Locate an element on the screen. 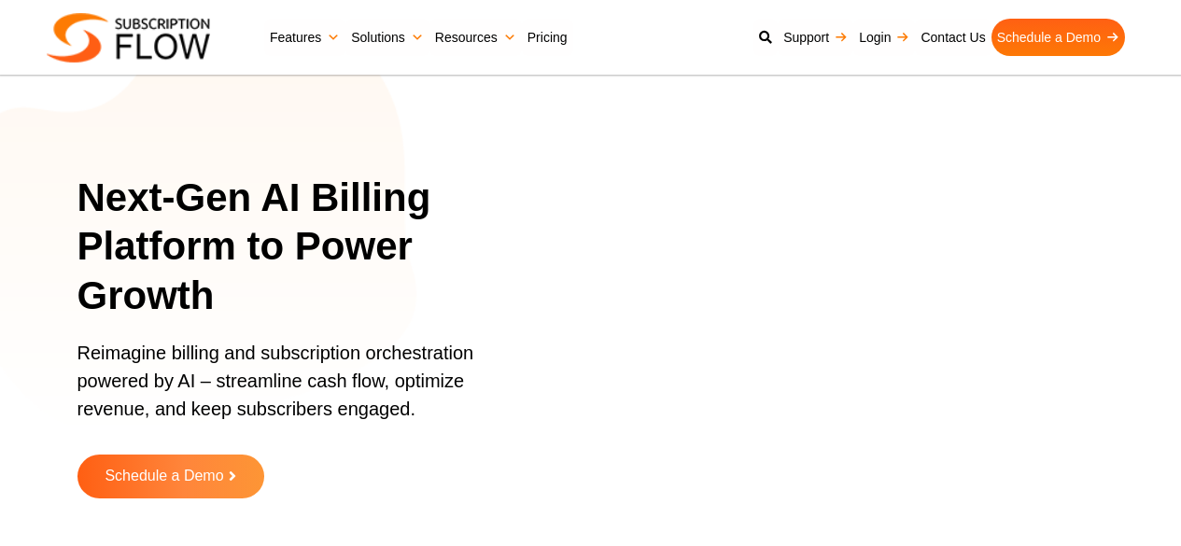  a: Contact Us is located at coordinates (952, 37).